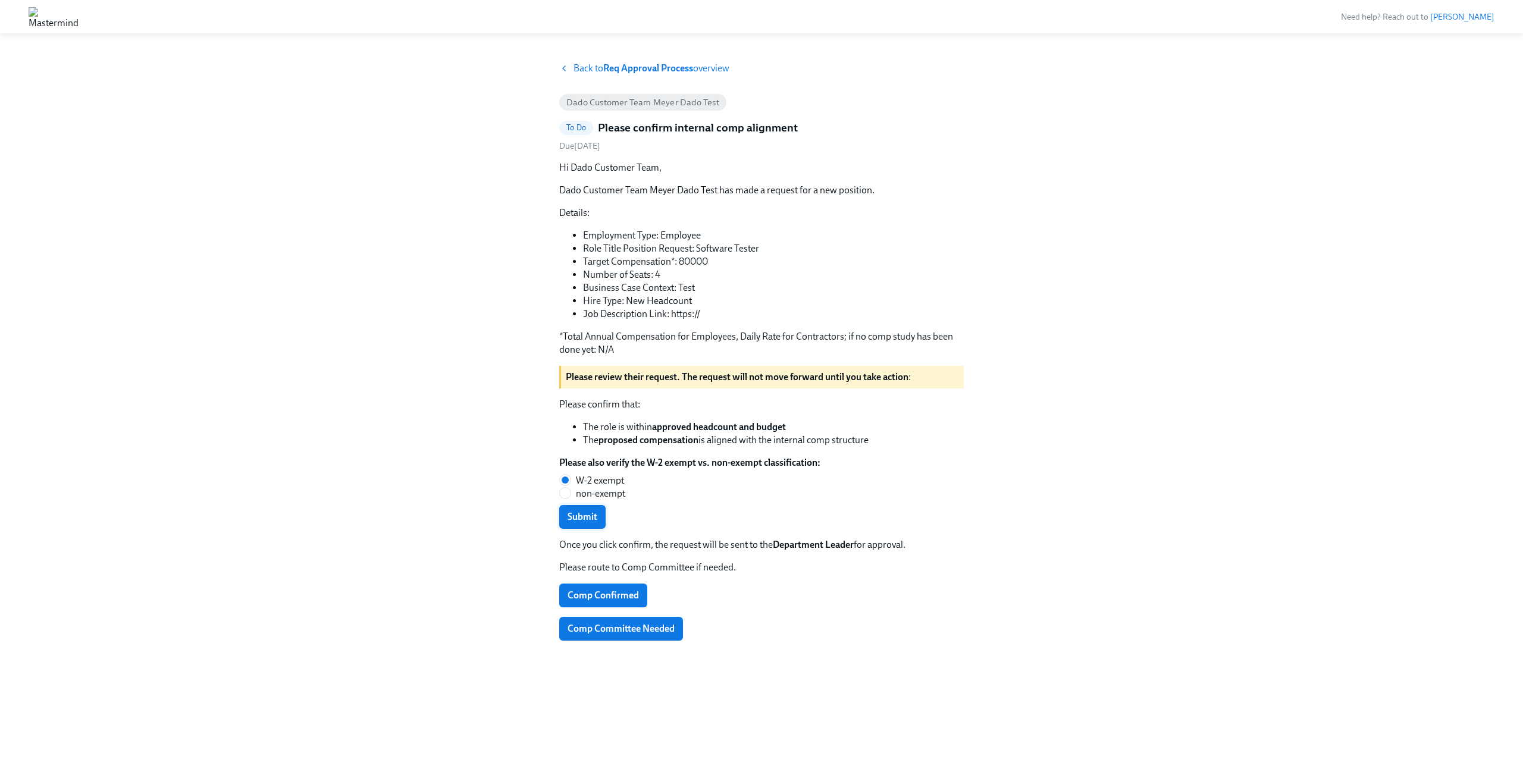  Describe the element at coordinates (582, 517) in the screenshot. I see `span: Submit` at that location.